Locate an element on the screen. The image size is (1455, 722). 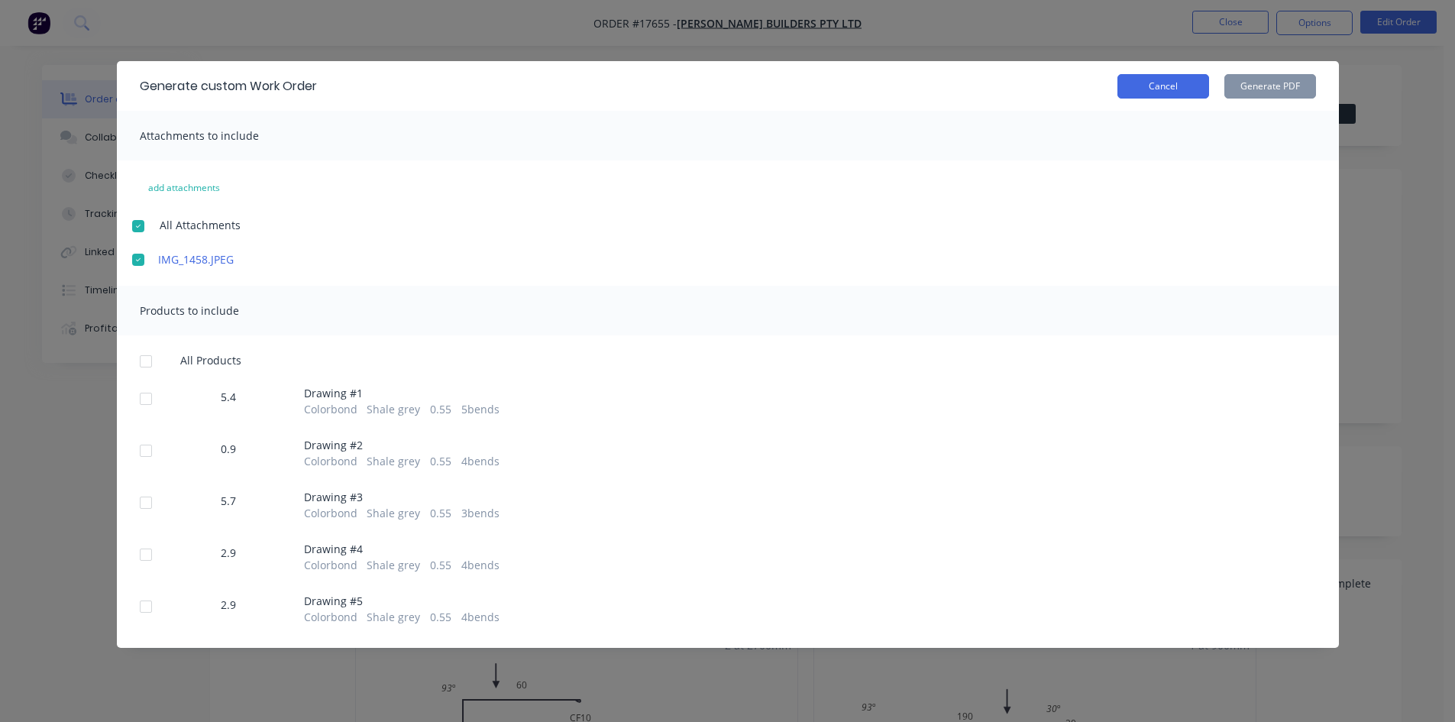
a: IMG_1458.JPEG is located at coordinates (292, 259).